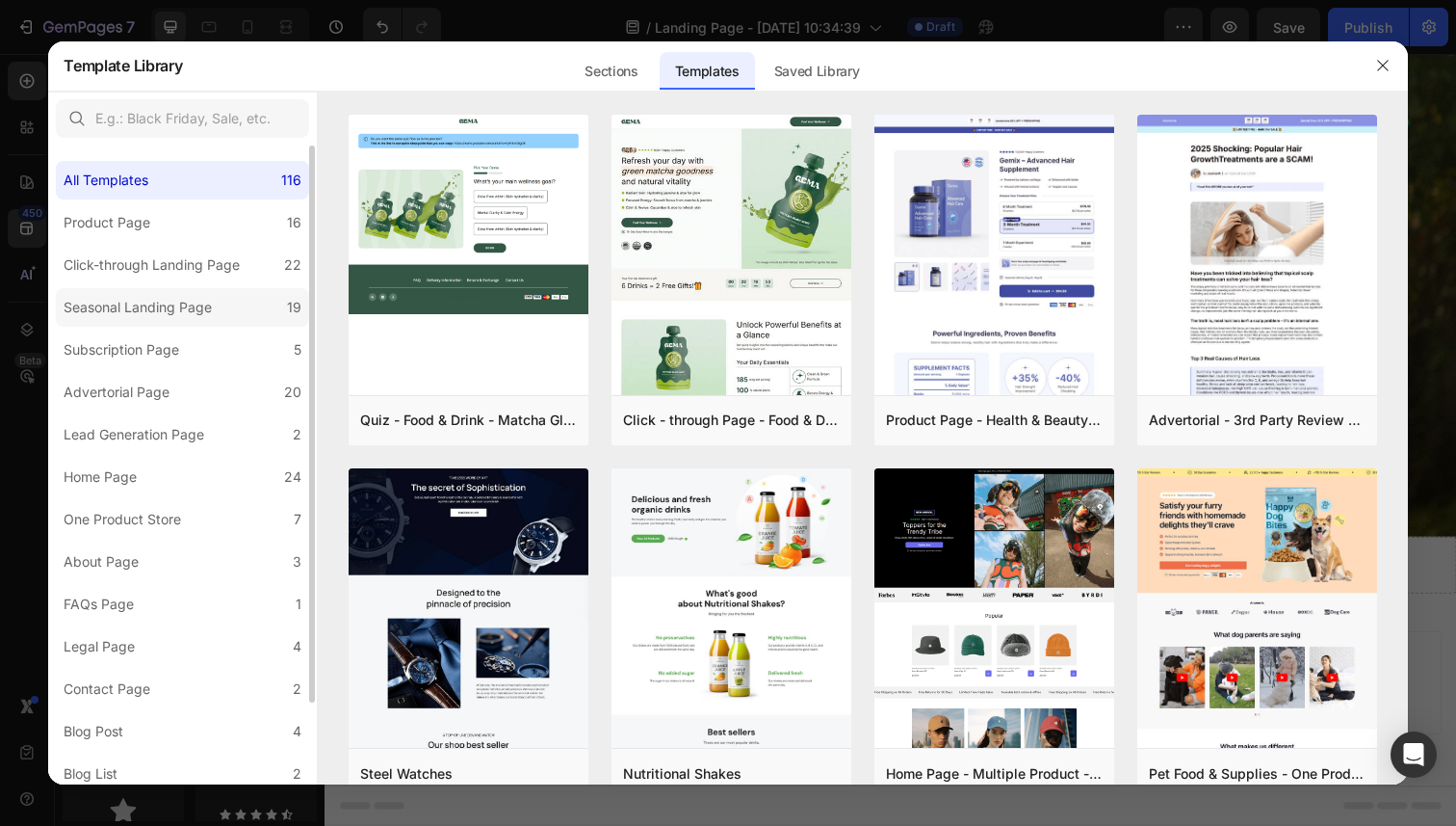  What do you see at coordinates (1257, 773) in the screenshot?
I see `div: Pet Food & Supplies - One Product Store` at bounding box center [1257, 773].